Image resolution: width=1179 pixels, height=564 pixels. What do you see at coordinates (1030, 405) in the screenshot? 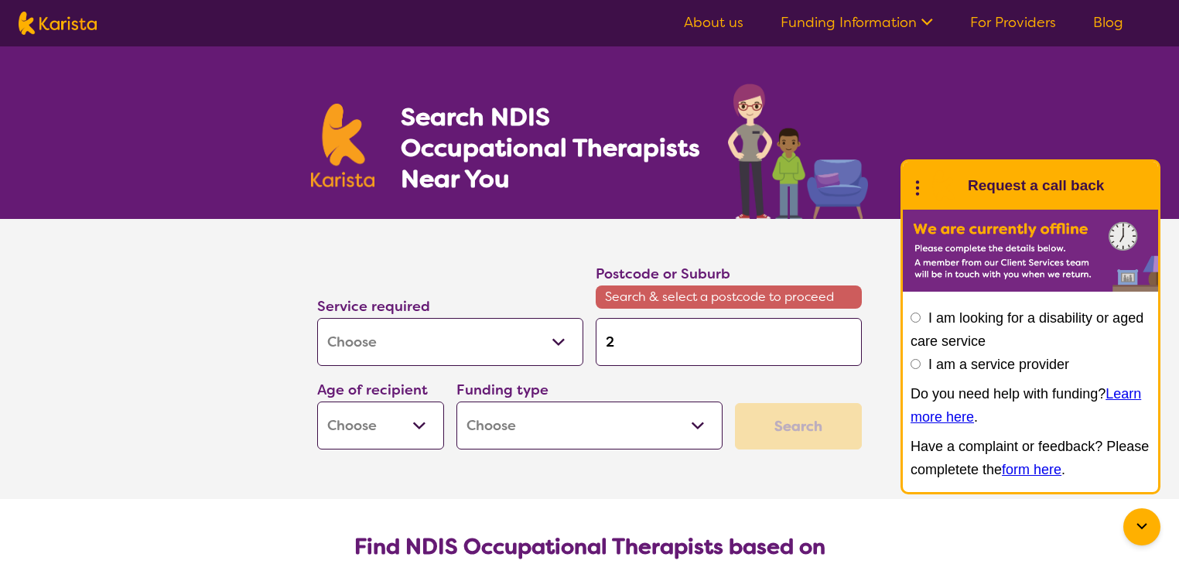
I see `p: Do you need help with funding? .` at bounding box center [1030, 405].